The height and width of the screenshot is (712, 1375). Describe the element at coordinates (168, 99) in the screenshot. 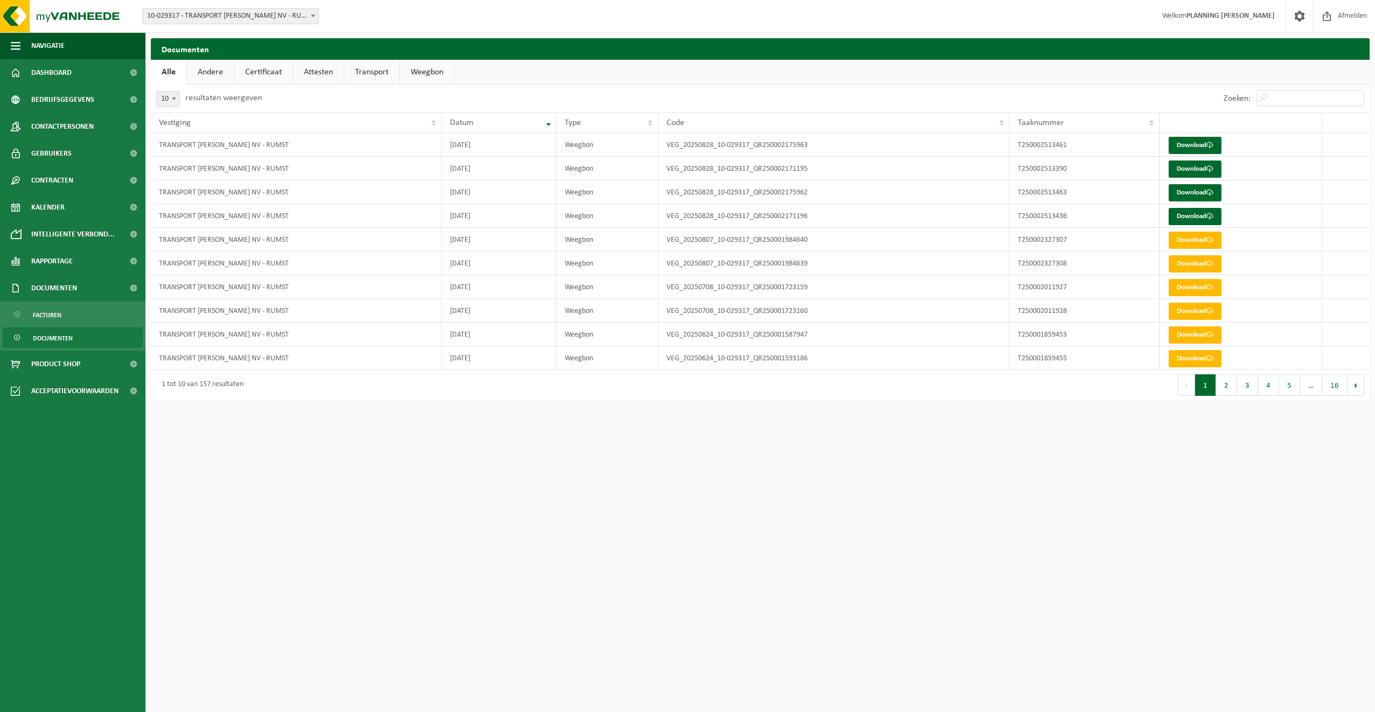

I see `span: 10` at that location.